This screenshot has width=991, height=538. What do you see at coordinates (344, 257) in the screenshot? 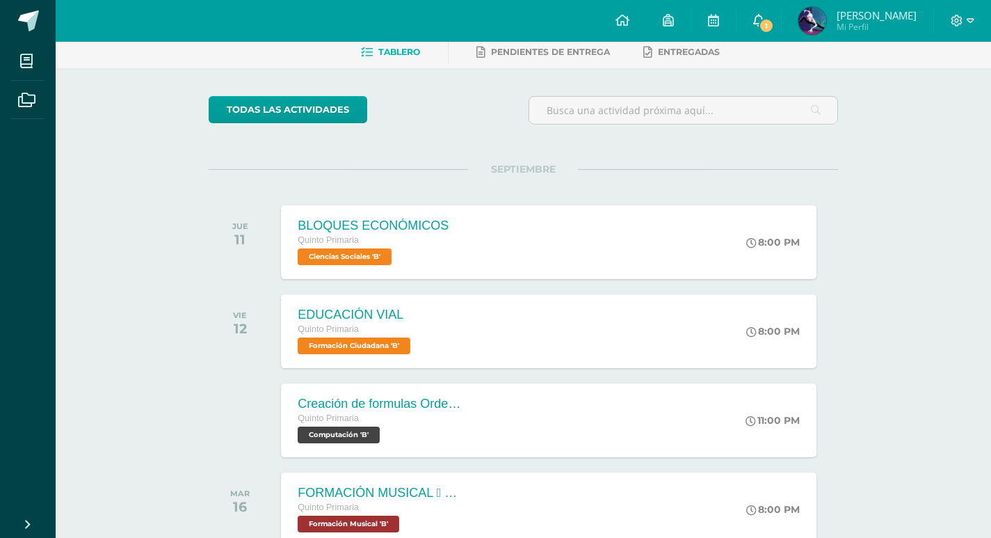
I see `span: Ciencias Sociales 'B'` at bounding box center [344, 257].